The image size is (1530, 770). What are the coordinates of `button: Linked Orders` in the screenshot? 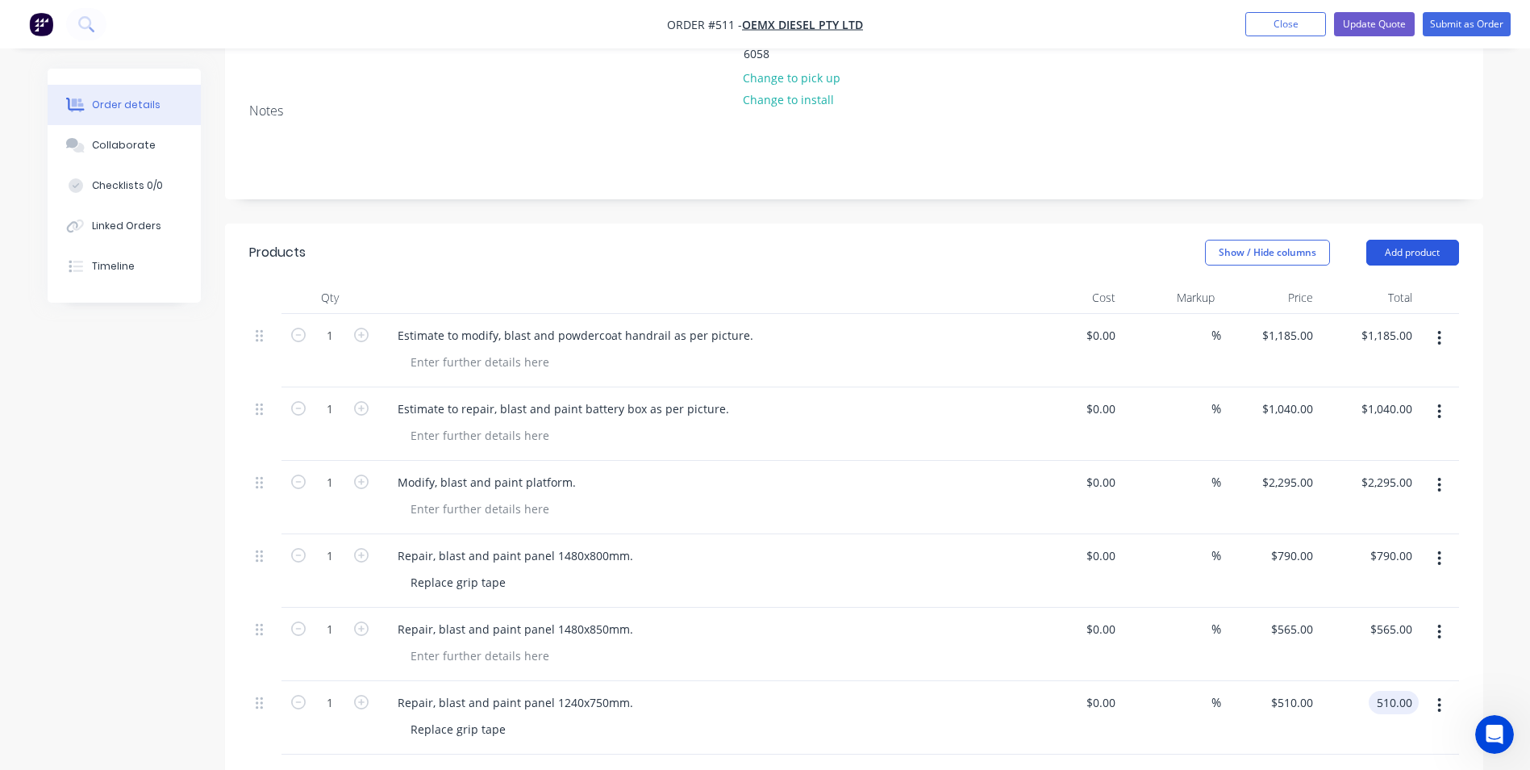 It's located at (124, 226).